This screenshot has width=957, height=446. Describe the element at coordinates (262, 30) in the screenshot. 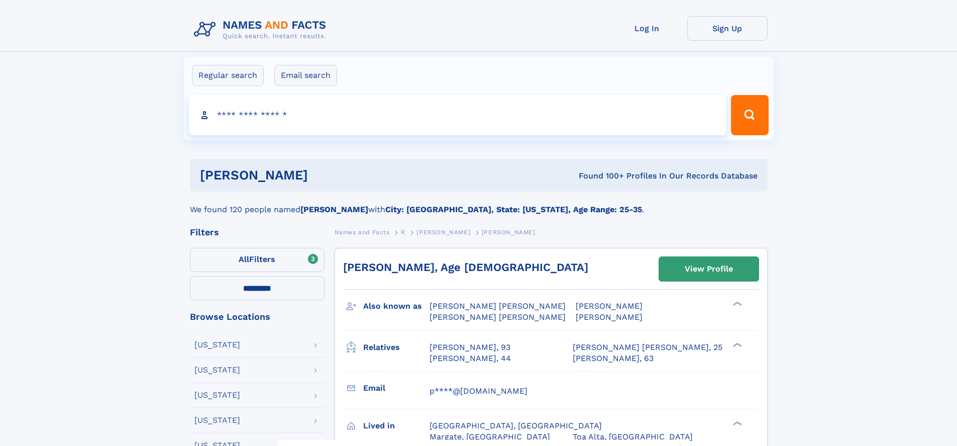

I see `img: Logo Names and Facts` at that location.